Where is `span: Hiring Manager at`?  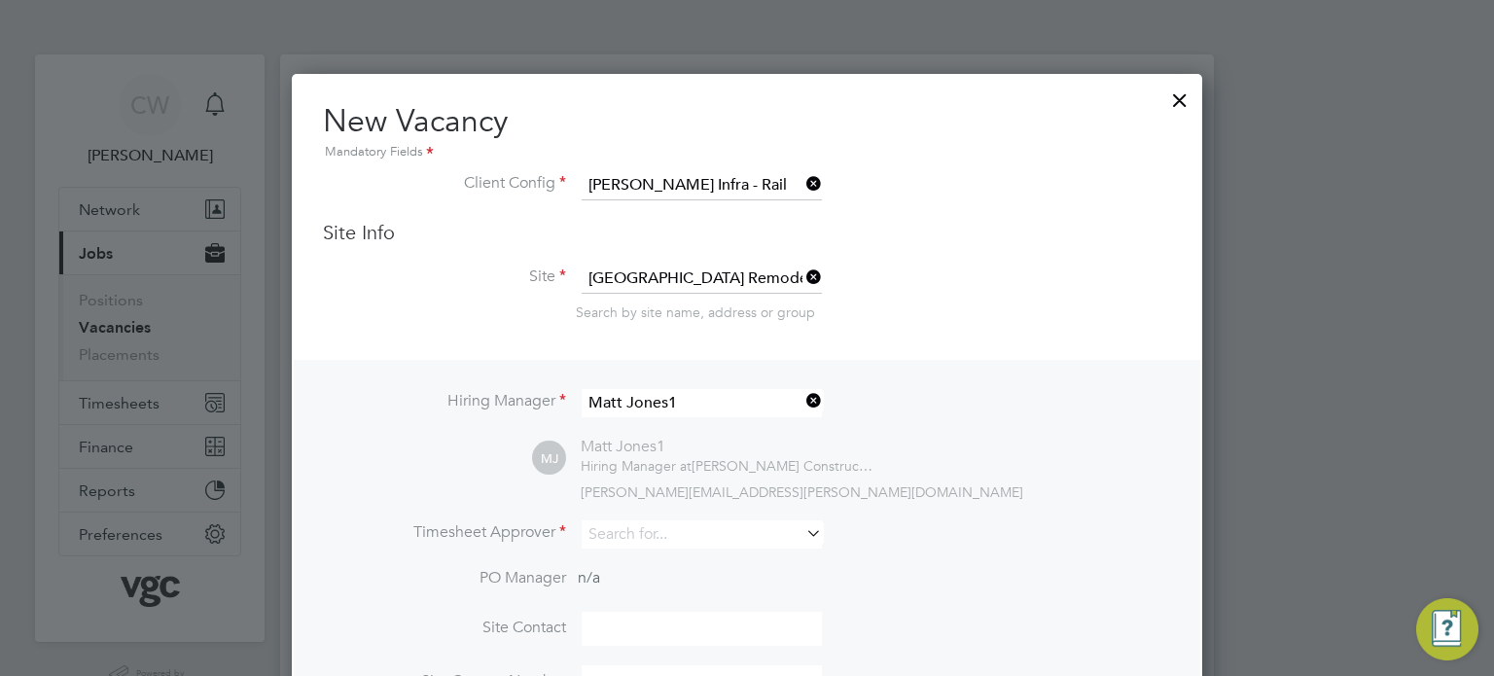 span: Hiring Manager at is located at coordinates (636, 466).